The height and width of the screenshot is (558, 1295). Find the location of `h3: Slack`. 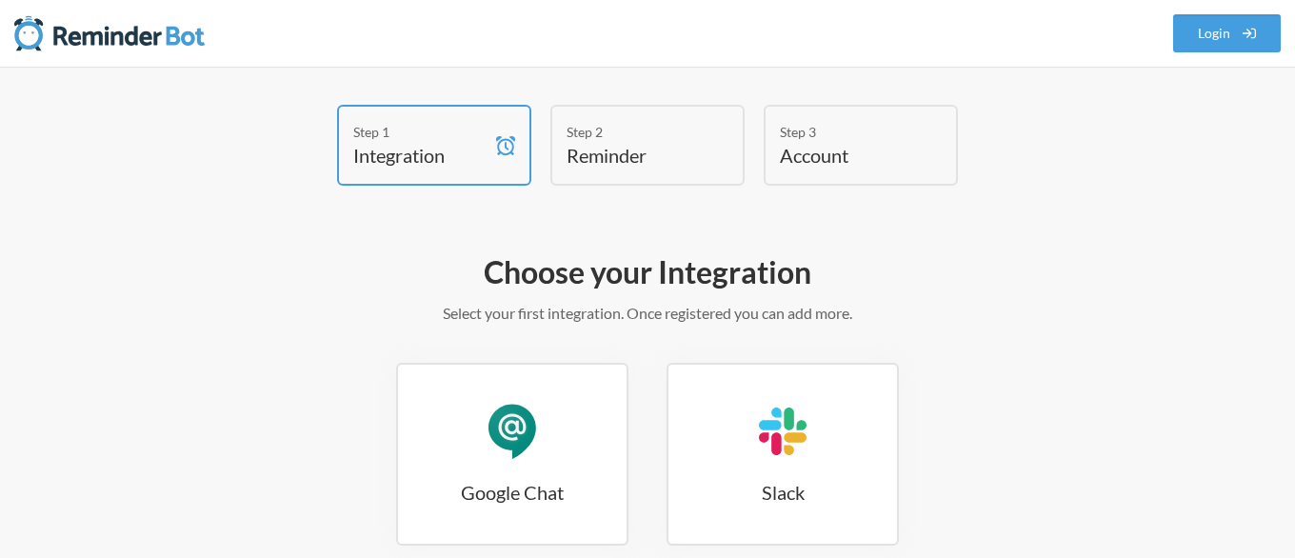

h3: Slack is located at coordinates (783, 492).